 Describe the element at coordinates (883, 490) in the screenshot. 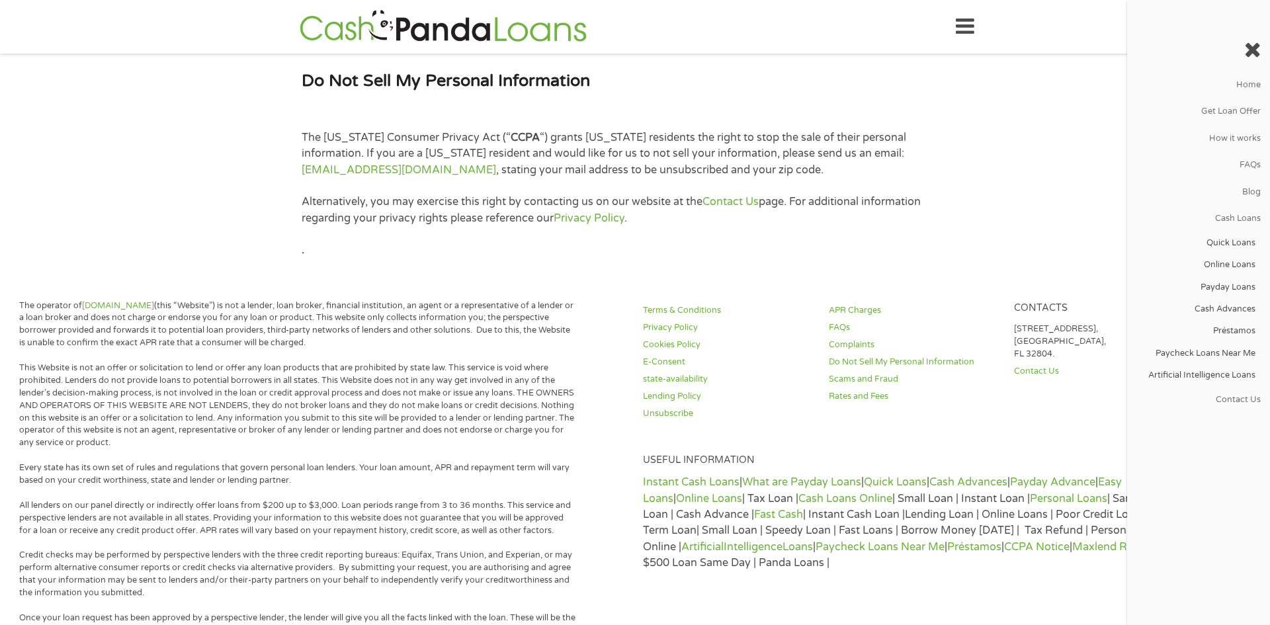

I see `a: Easy Loans` at that location.